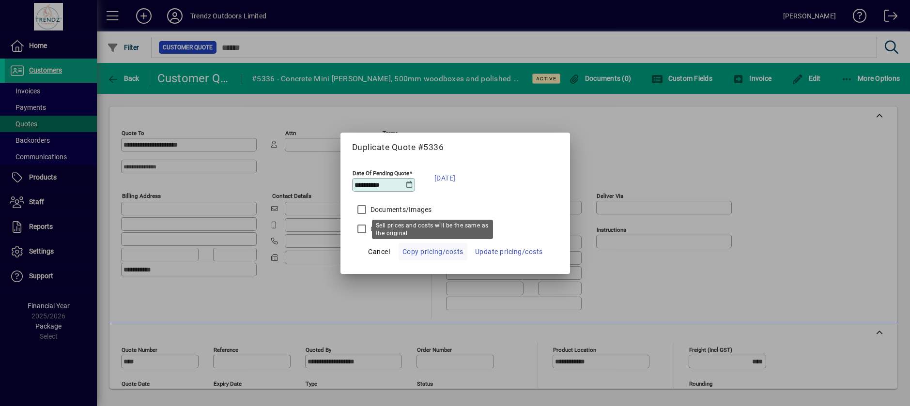  Describe the element at coordinates (433, 252) in the screenshot. I see `span: Copy pricing/costs` at that location.